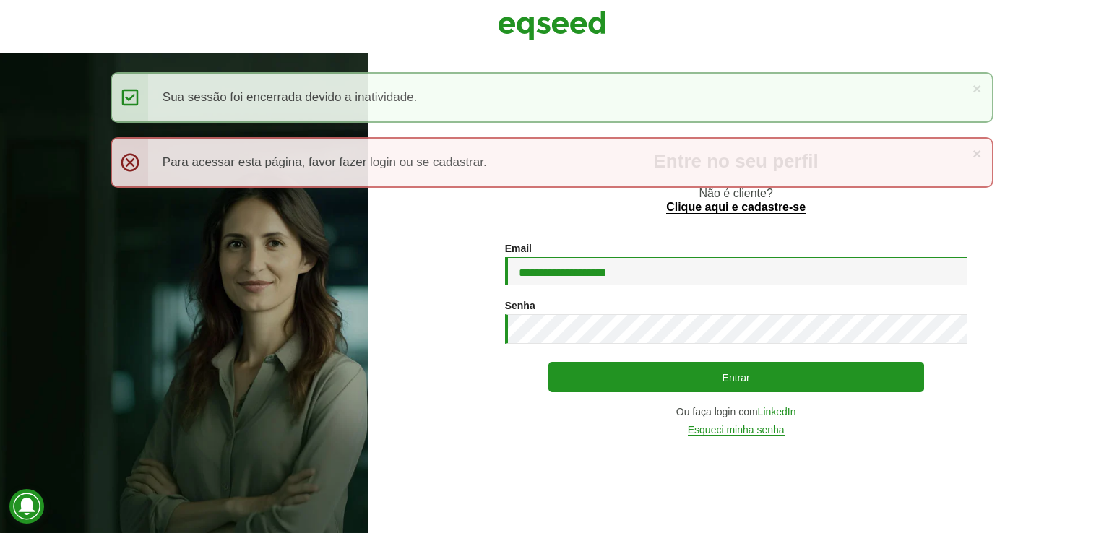 This screenshot has width=1104, height=533. What do you see at coordinates (776, 412) in the screenshot?
I see `a: LinkedIn` at bounding box center [776, 412].